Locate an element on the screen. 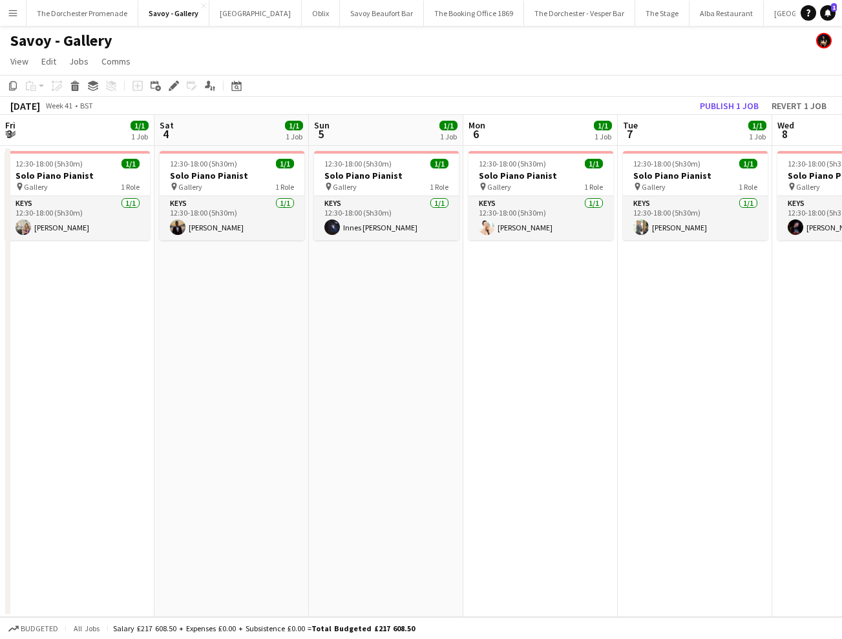 Image resolution: width=842 pixels, height=639 pixels. span: 8 is located at coordinates (784, 134).